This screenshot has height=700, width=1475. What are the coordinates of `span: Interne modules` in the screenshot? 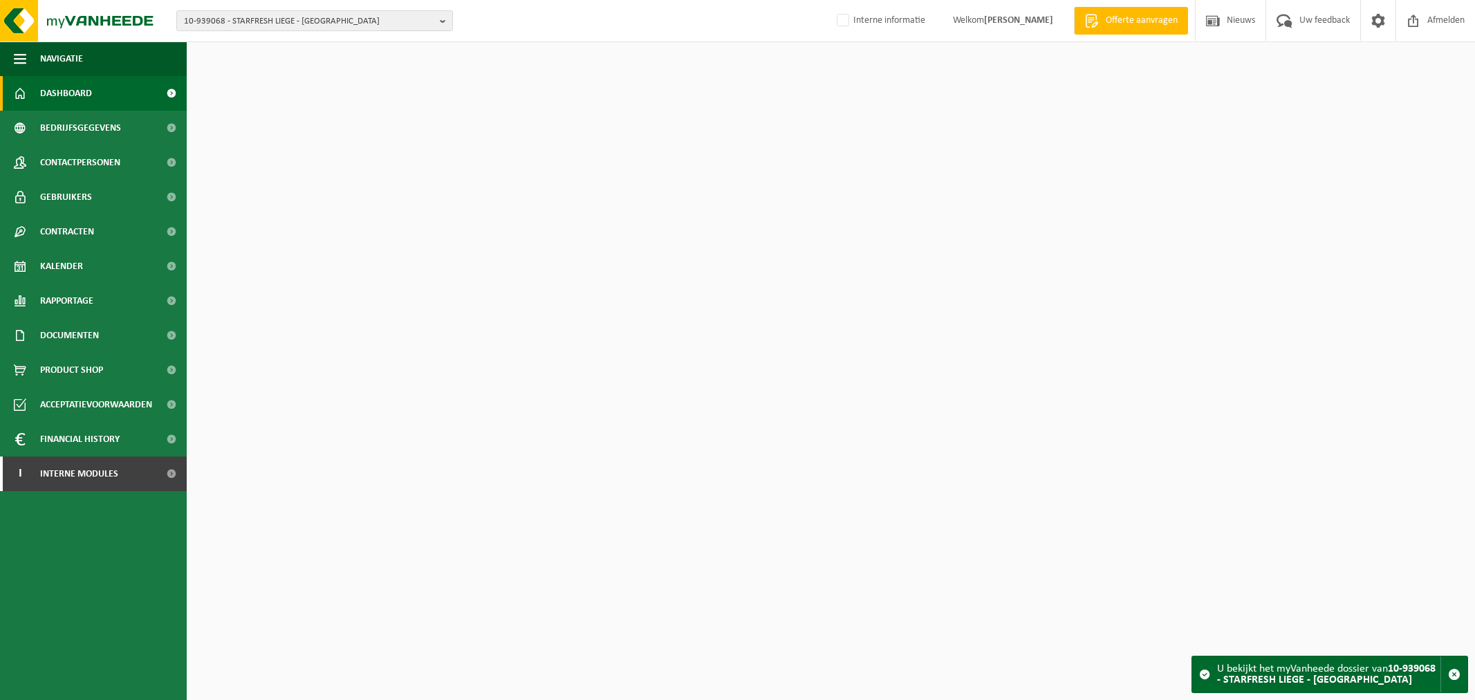 It's located at (79, 474).